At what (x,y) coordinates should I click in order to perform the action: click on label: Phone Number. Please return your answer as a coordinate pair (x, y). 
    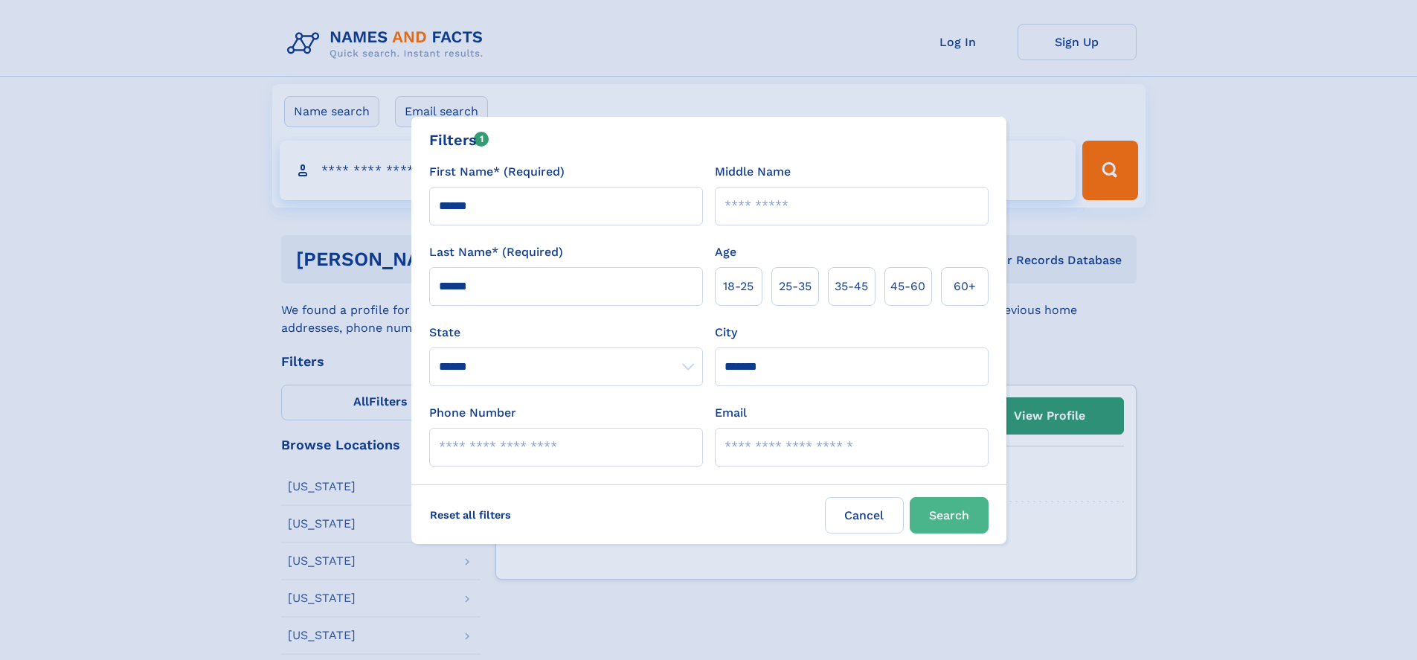
    Looking at the image, I should click on (472, 413).